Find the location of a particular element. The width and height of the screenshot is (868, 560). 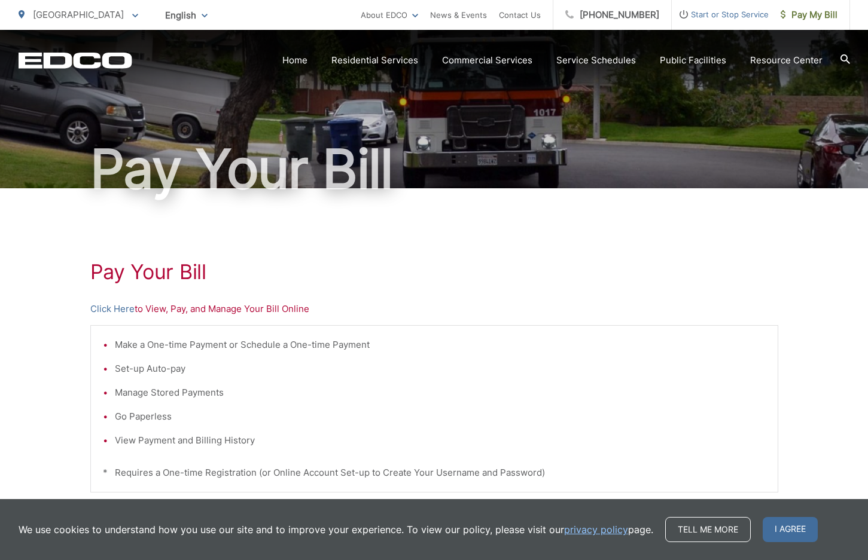

p: We use cookies to understand how you use our site and to improve your experience. To view our pol... is located at coordinates (336, 530).